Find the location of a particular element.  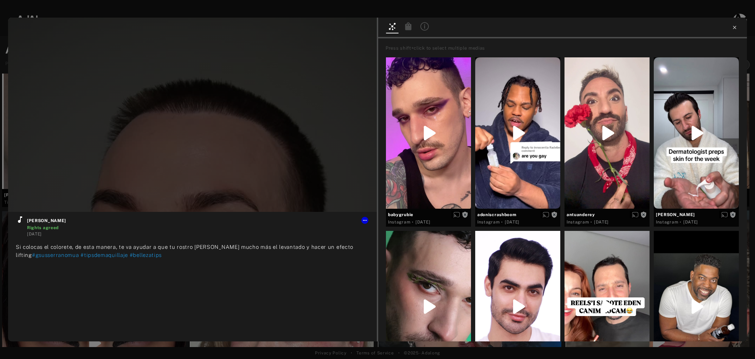

div: Chat Widget is located at coordinates (738, 342).